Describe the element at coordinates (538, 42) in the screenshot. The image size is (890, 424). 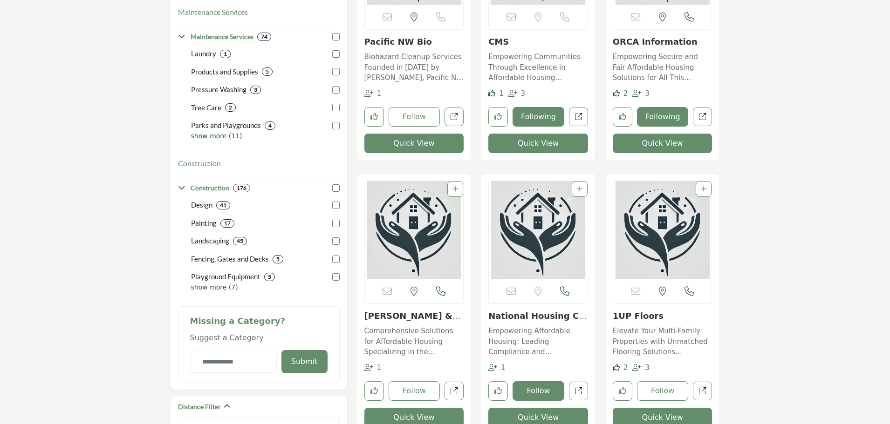
I see `h3: CMS` at that location.